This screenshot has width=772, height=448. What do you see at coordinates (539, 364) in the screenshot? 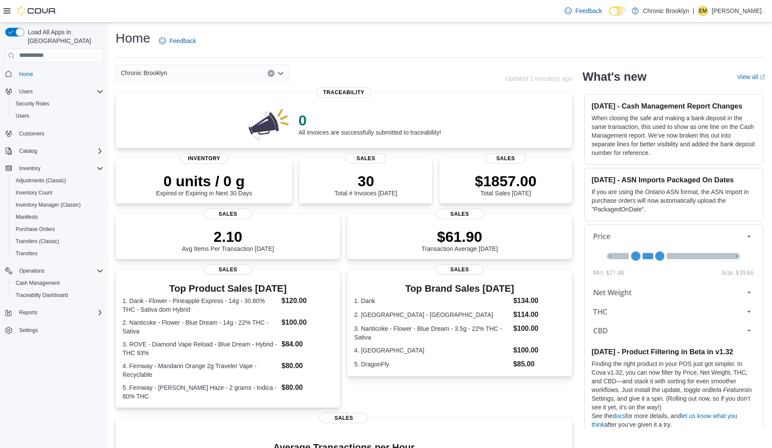
I see `dd: $85.00` at bounding box center [539, 364].